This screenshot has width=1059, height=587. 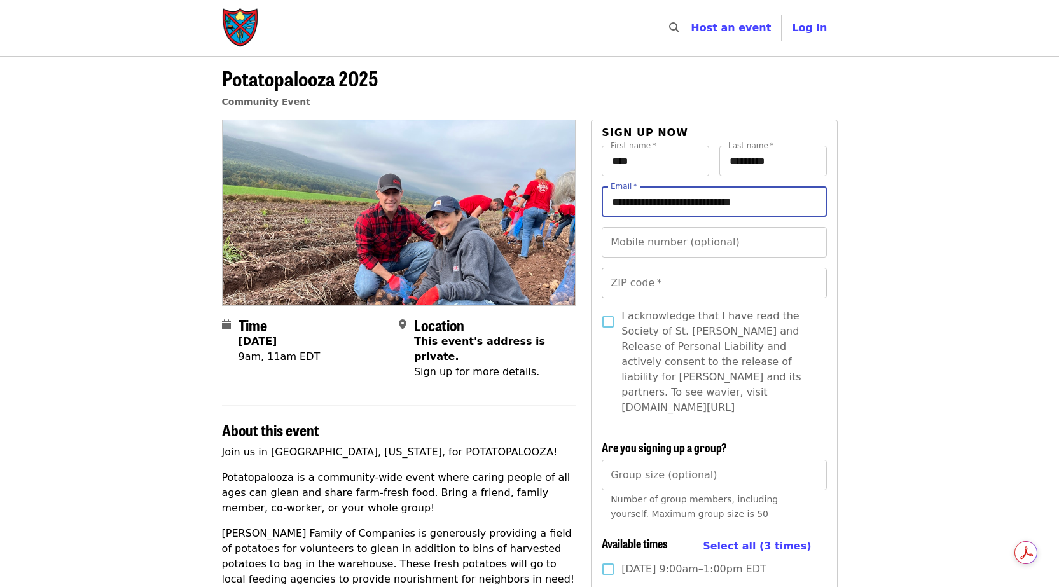 I want to click on a: Community Event, so click(x=266, y=102).